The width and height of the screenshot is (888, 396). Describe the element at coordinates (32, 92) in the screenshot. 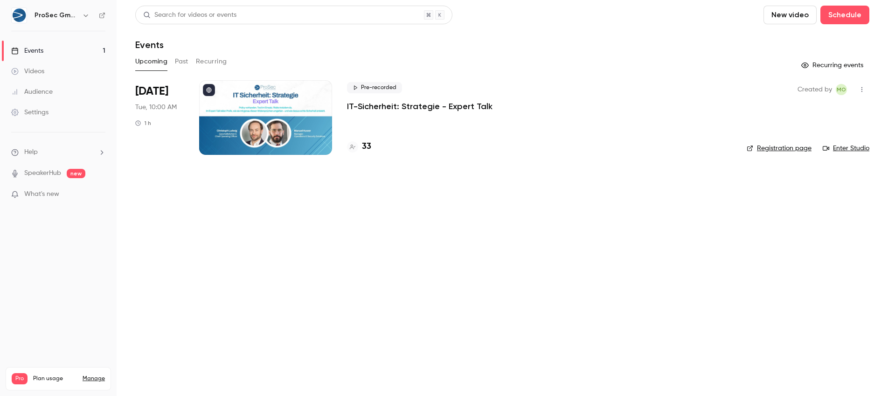

I see `div: Audience` at that location.